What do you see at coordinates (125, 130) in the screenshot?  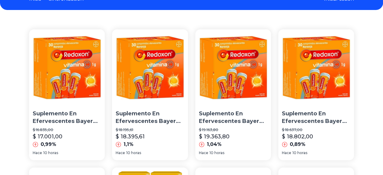 I see `font: $ 18.195,61` at bounding box center [125, 130].